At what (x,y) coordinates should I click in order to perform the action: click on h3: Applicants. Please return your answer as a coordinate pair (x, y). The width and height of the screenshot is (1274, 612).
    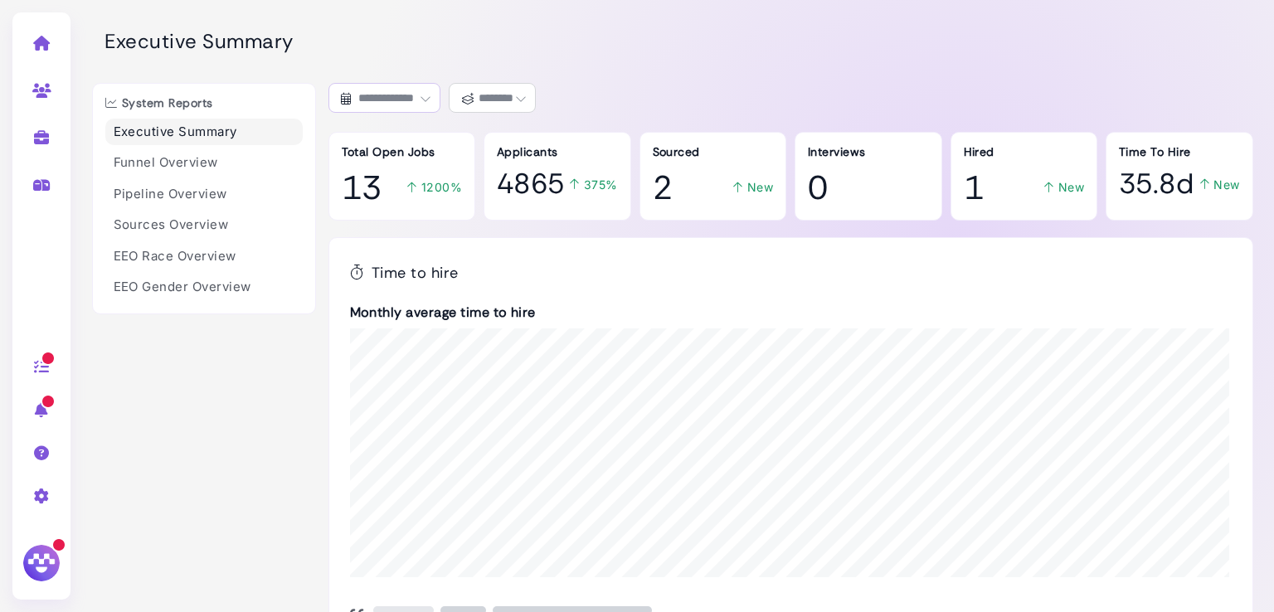
    Looking at the image, I should click on (557, 152).